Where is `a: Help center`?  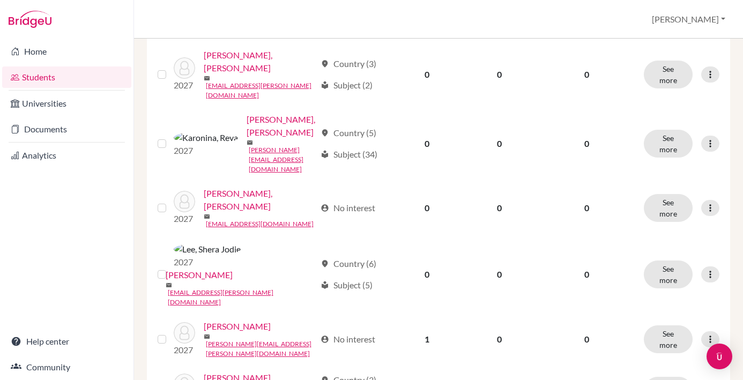 a: Help center is located at coordinates (66, 341).